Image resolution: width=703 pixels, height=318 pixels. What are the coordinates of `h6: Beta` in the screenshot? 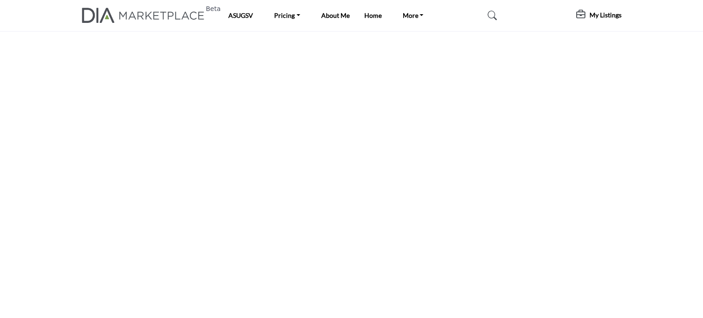 It's located at (213, 9).